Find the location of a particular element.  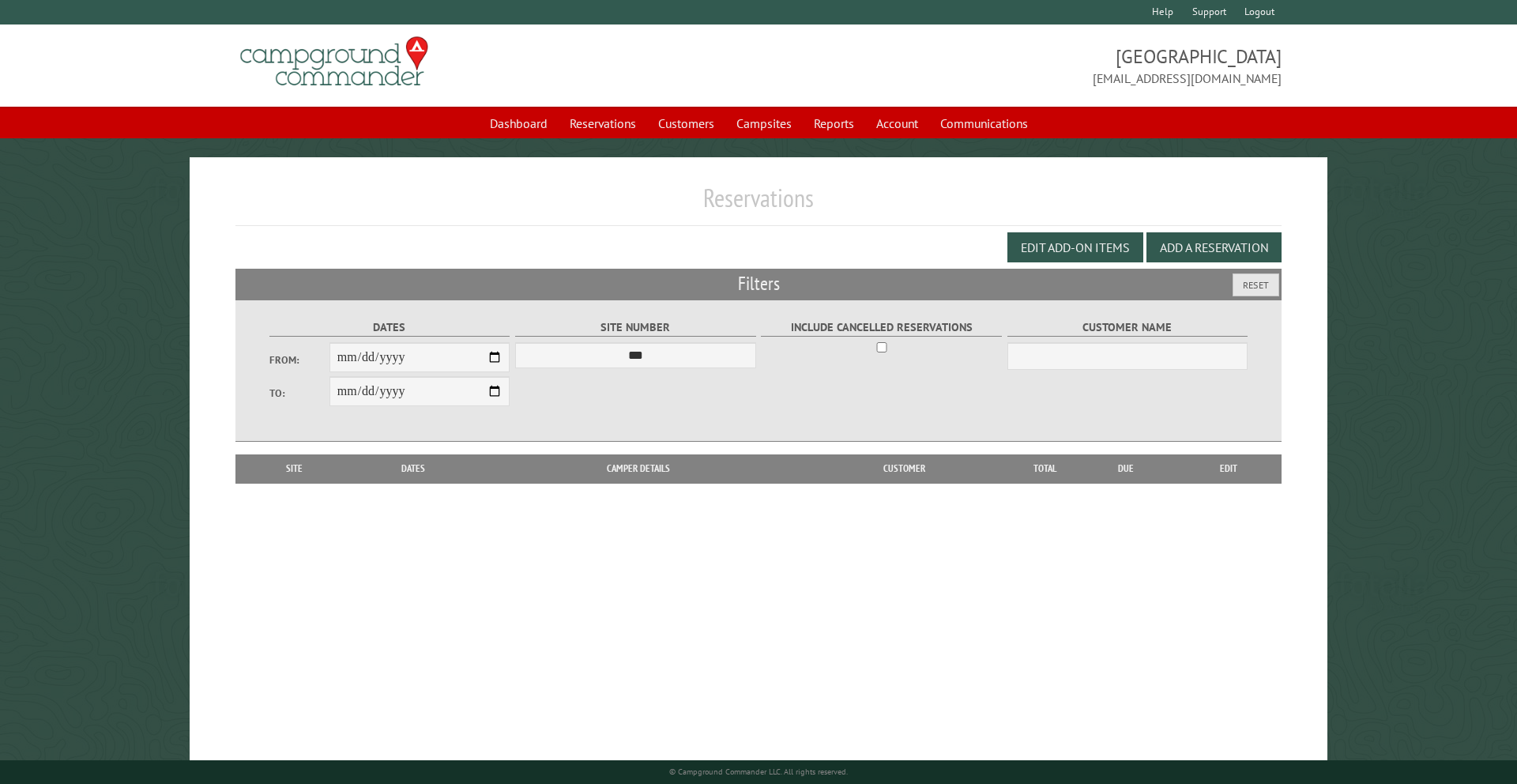

button: Edit Add-on Items is located at coordinates (1075, 248).